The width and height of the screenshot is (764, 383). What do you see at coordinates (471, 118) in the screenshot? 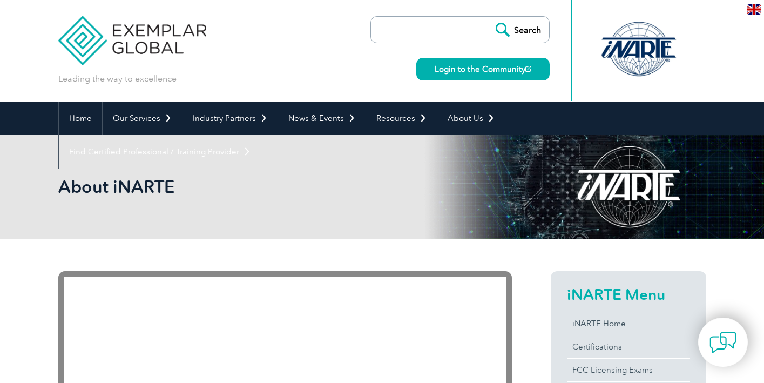
I see `a: About Us` at bounding box center [471, 118].